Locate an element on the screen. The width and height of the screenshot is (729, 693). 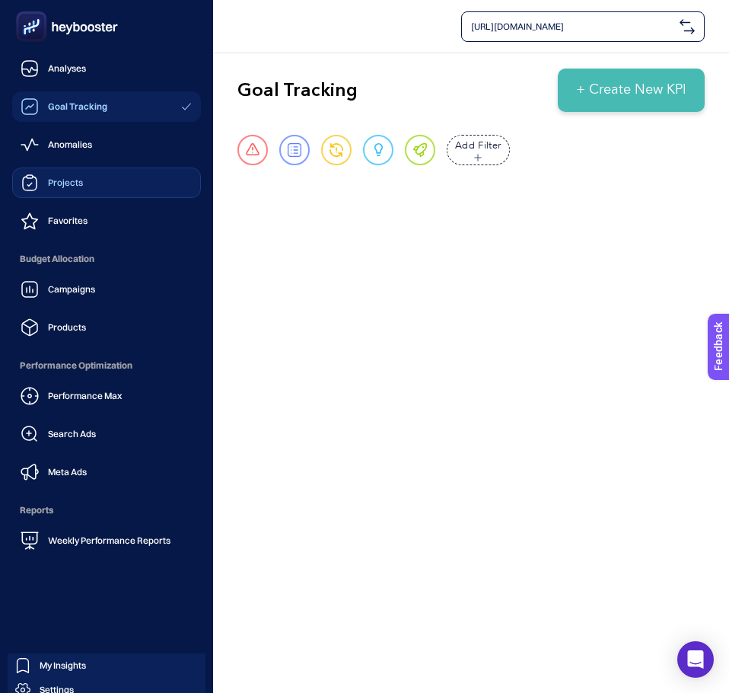
span: Search Ads is located at coordinates (72, 434).